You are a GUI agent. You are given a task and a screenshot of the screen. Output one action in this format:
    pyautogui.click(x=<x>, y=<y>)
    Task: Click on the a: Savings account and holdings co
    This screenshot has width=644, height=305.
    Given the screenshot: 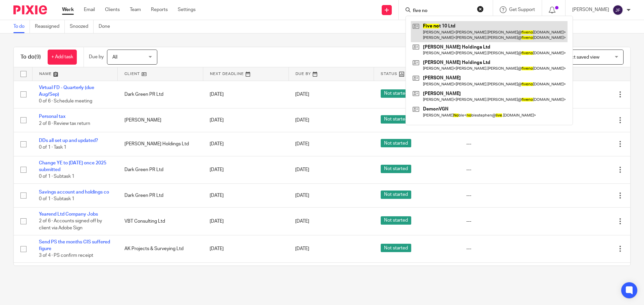 What is the action you would take?
    pyautogui.click(x=74, y=192)
    